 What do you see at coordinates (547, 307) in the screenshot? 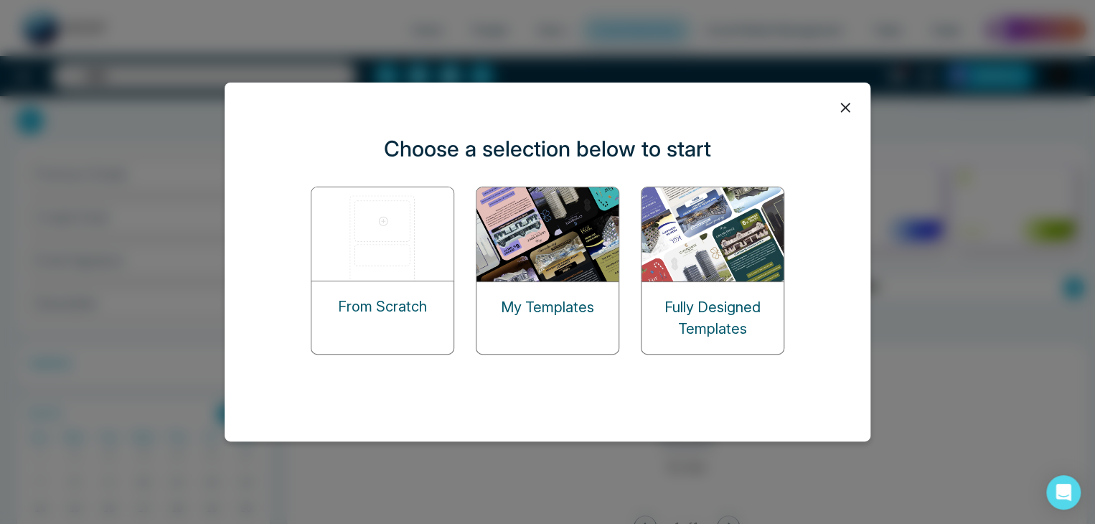
I see `p: My Templates` at bounding box center [547, 307].